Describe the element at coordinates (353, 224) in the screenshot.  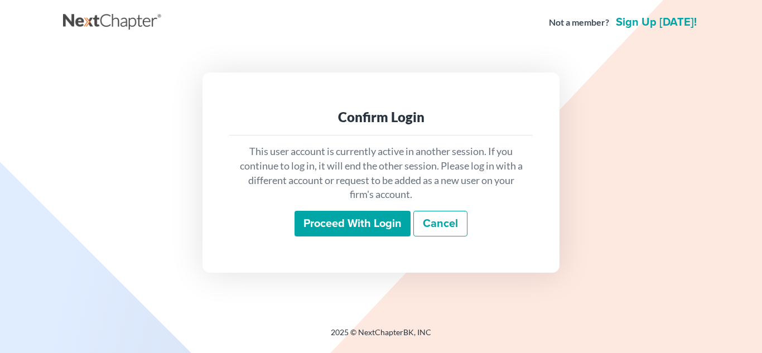
I see `input: Proceed with login` at that location.